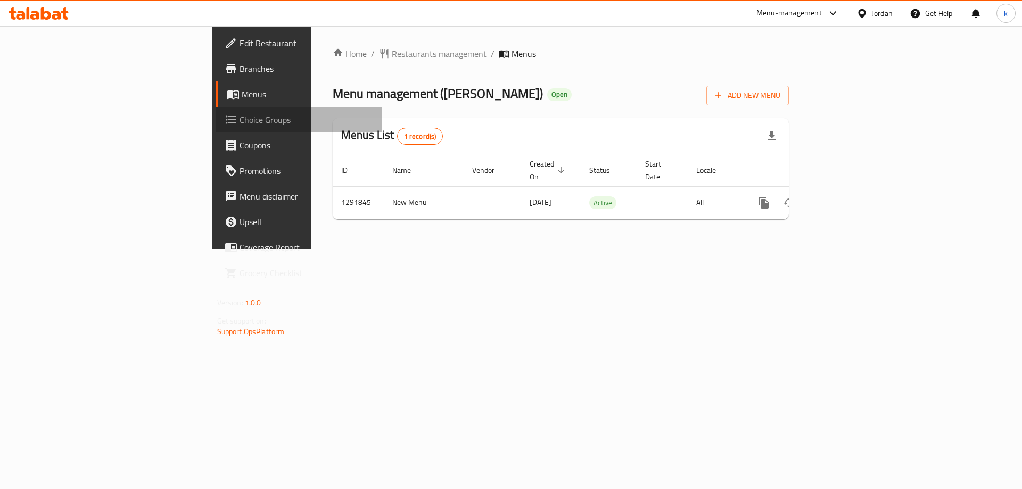 This screenshot has width=1022, height=489. Describe the element at coordinates (253, 303) in the screenshot. I see `span: 1.0.0` at that location.